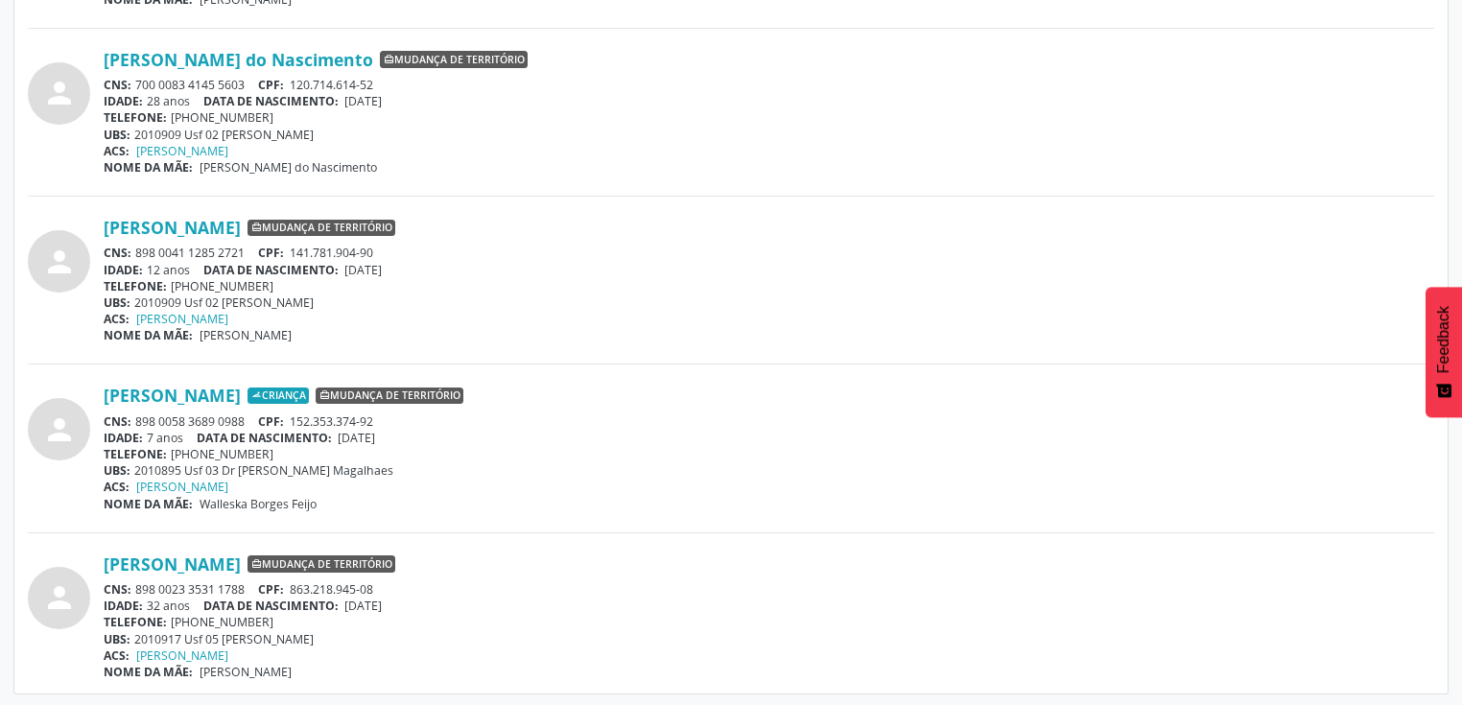 The width and height of the screenshot is (1462, 705). I want to click on div: 28 anos, so click(768, 101).